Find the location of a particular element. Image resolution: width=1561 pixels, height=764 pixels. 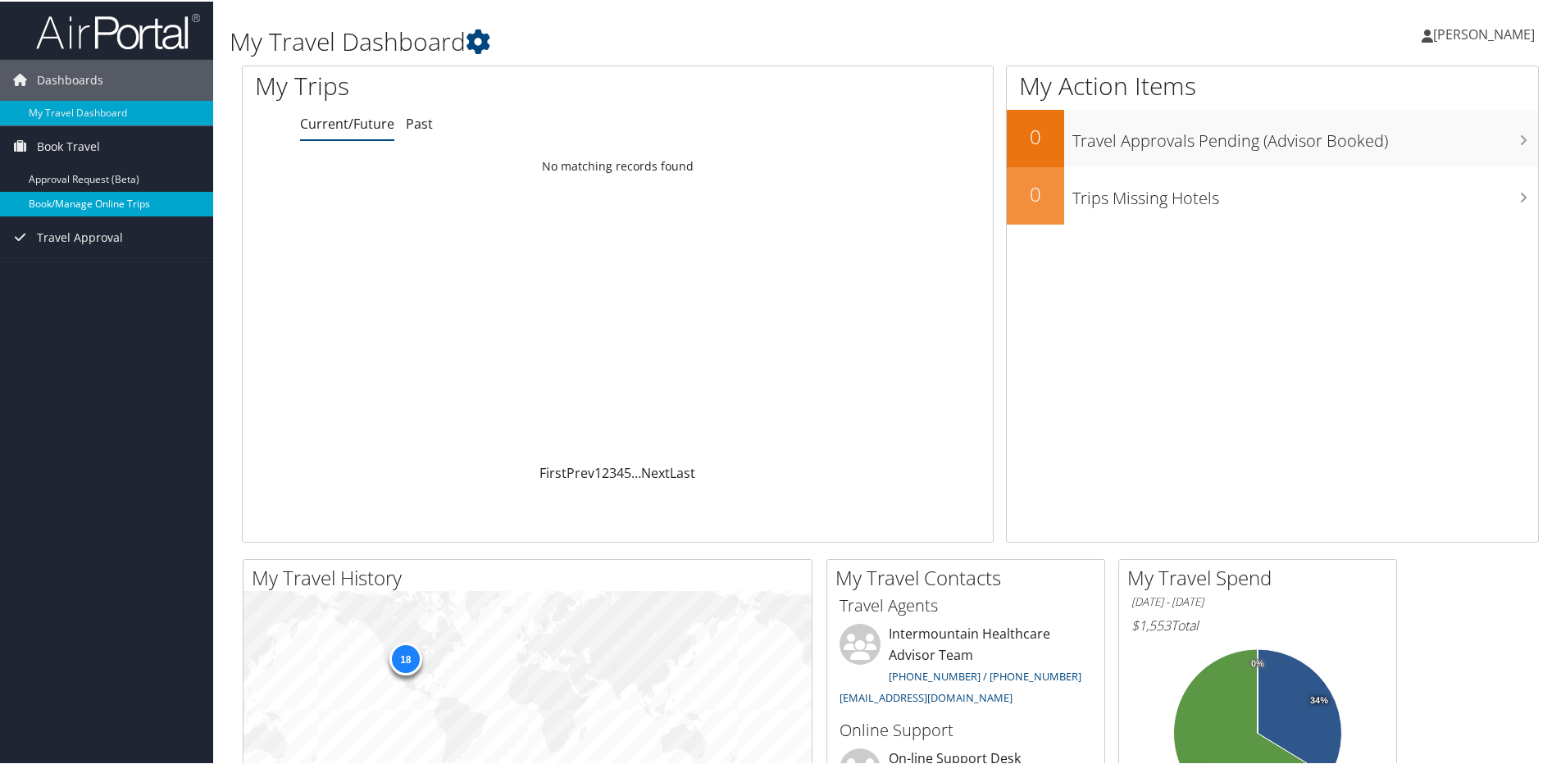

h3: Travel Approvals Pending (Advisor Booked) is located at coordinates (1305, 135).